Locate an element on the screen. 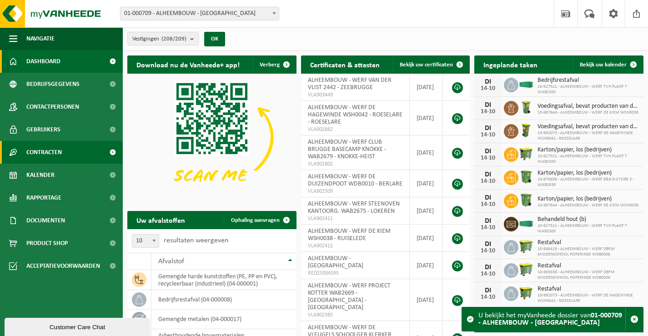 The image size is (648, 336). h2: Certificaten & attesten is located at coordinates (345, 64).